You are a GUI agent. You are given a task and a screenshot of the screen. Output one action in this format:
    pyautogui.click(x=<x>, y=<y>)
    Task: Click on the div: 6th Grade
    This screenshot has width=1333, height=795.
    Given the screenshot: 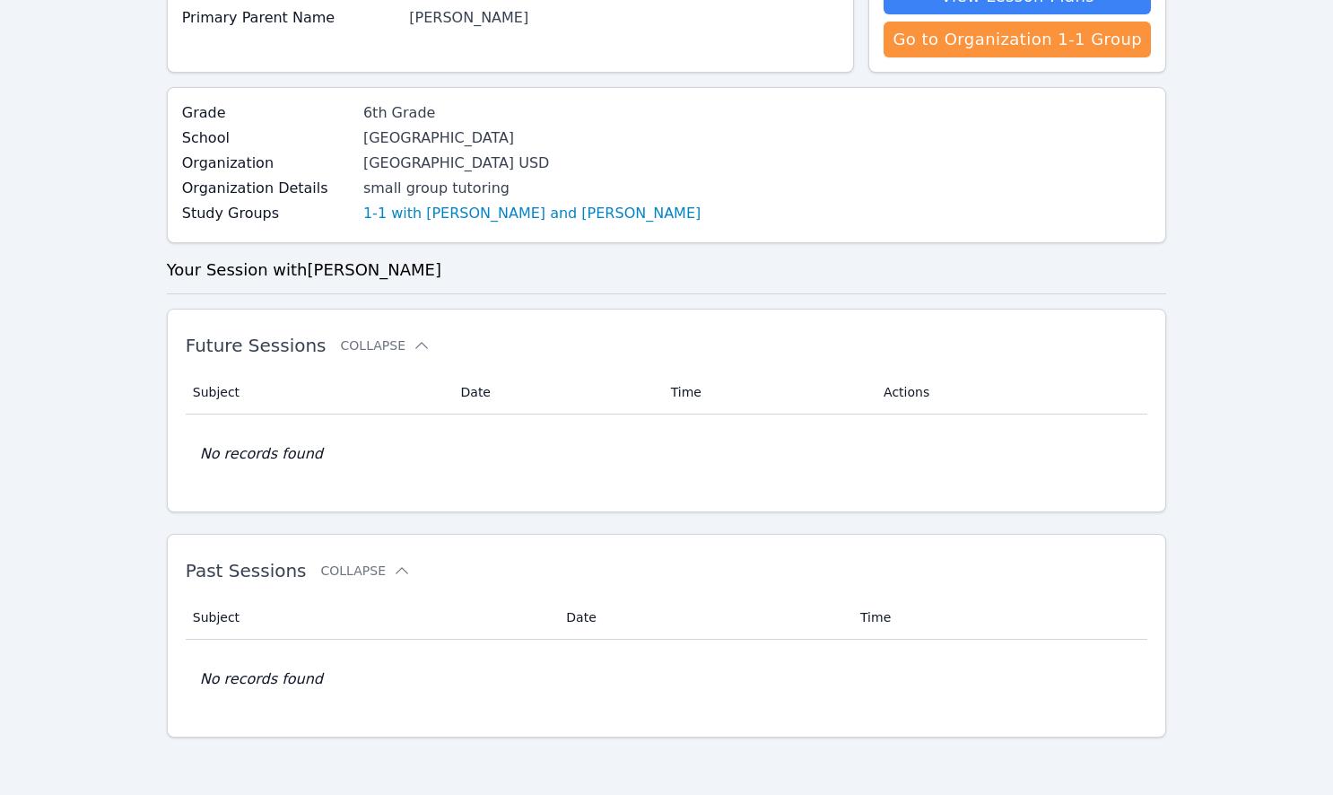 What is the action you would take?
    pyautogui.click(x=532, y=113)
    